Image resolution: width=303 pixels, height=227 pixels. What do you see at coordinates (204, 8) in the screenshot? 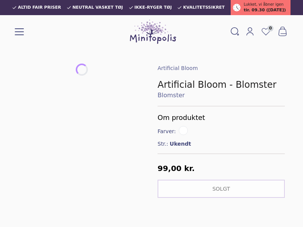
I see `span: Kvalitetssikret` at bounding box center [204, 8].